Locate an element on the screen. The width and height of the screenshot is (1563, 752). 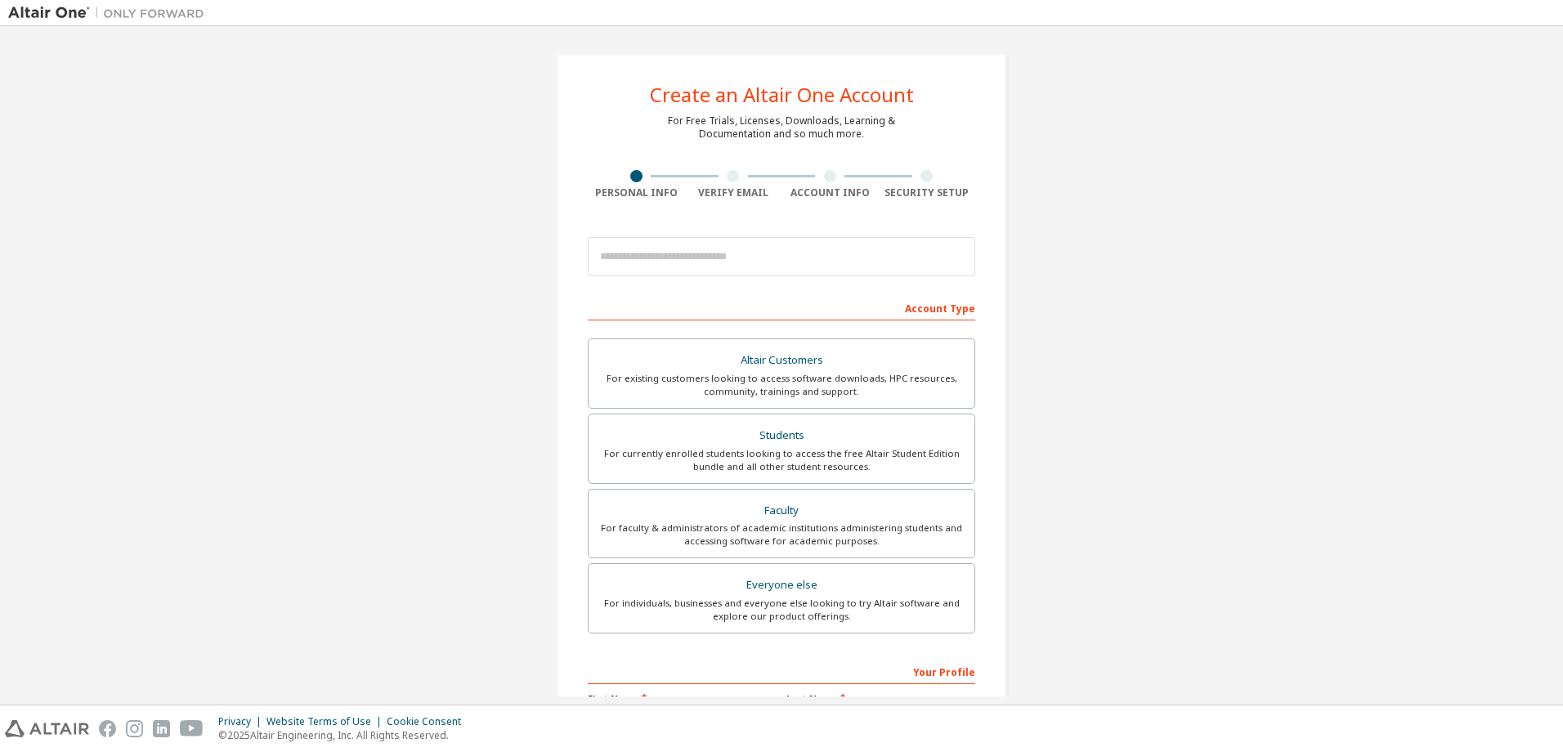
p: © 2025 Altair Engineering, Inc. All Rights Reserved. is located at coordinates (344, 735).